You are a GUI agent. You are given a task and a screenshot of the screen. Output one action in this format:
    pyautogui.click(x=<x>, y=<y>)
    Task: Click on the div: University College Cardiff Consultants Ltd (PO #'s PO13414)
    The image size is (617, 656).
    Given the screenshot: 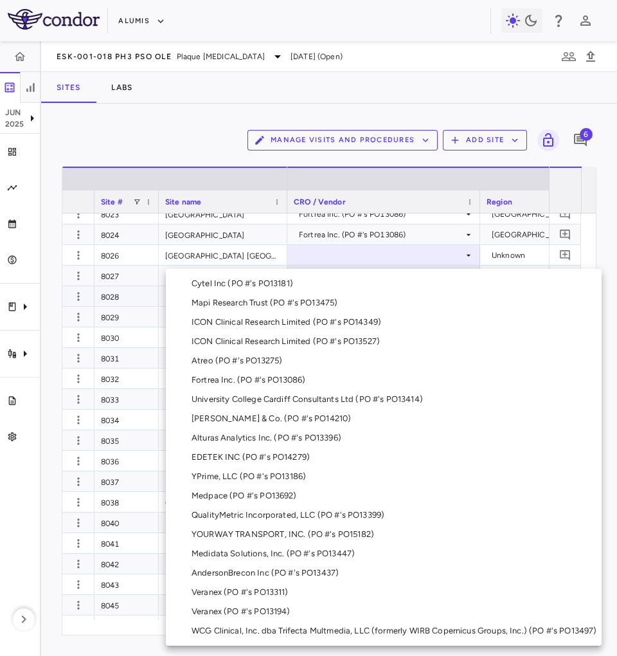 What is the action you would take?
    pyautogui.click(x=310, y=399)
    